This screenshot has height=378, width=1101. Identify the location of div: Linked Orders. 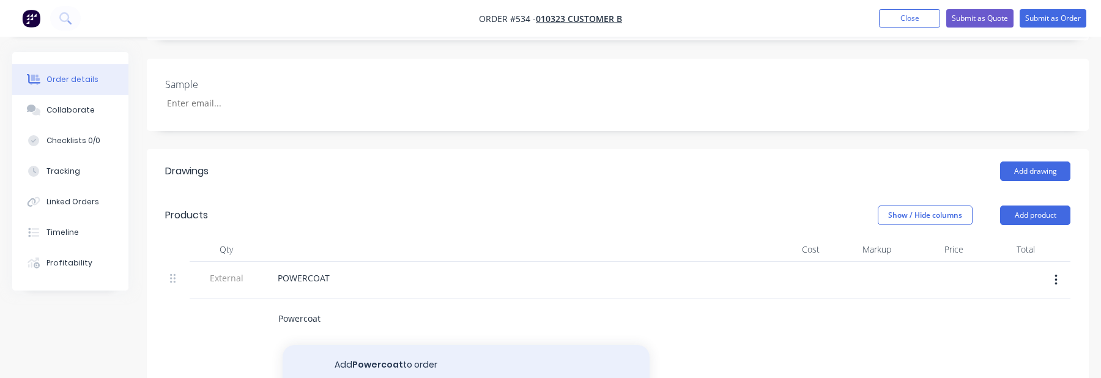
(73, 202).